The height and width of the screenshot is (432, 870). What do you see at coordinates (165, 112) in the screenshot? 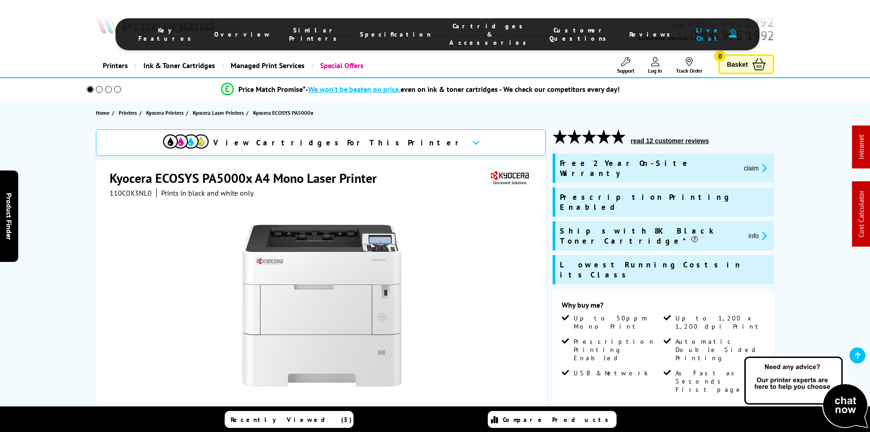
I see `span: Kyocera Printers` at bounding box center [165, 112].